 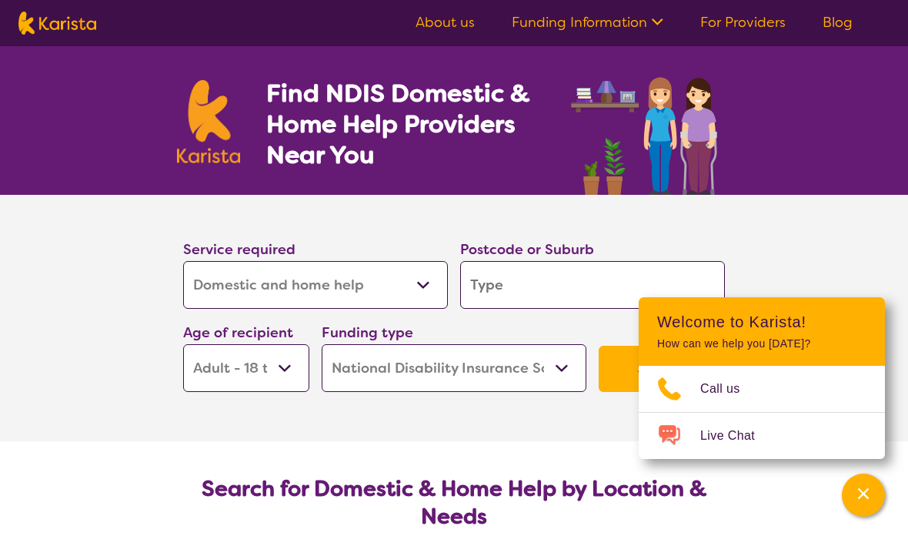 What do you see at coordinates (238, 333) in the screenshot?
I see `label: Age of recipient` at bounding box center [238, 333].